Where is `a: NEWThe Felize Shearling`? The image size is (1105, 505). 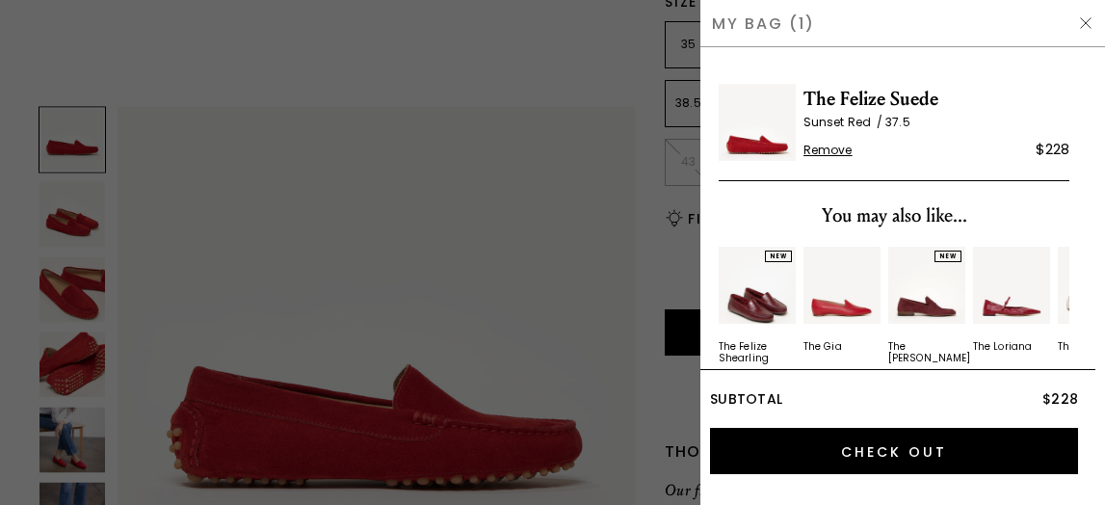 a: NEWThe Felize Shearling is located at coordinates (757, 305).